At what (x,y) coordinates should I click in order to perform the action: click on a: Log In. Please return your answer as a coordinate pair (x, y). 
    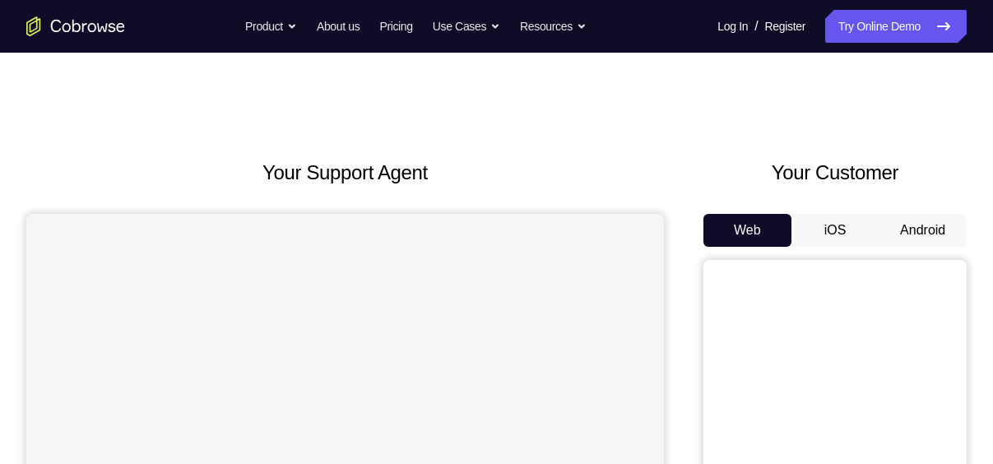
    Looking at the image, I should click on (732, 26).